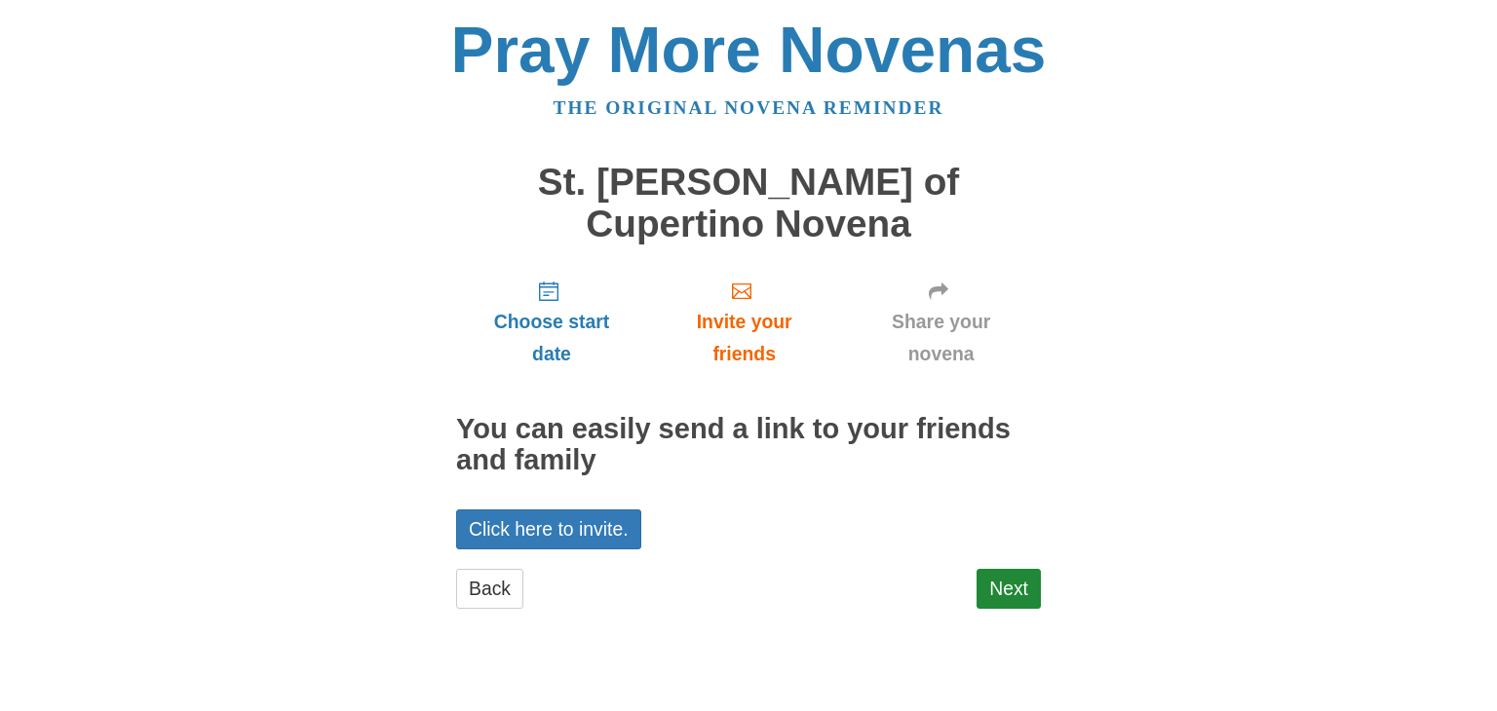 This screenshot has width=1497, height=711. What do you see at coordinates (748, 50) in the screenshot?
I see `a: Pray More Novenas` at bounding box center [748, 50].